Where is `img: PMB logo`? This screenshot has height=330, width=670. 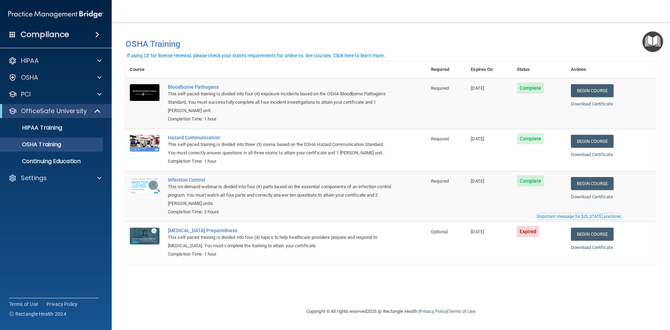
img: PMB logo is located at coordinates (56, 14).